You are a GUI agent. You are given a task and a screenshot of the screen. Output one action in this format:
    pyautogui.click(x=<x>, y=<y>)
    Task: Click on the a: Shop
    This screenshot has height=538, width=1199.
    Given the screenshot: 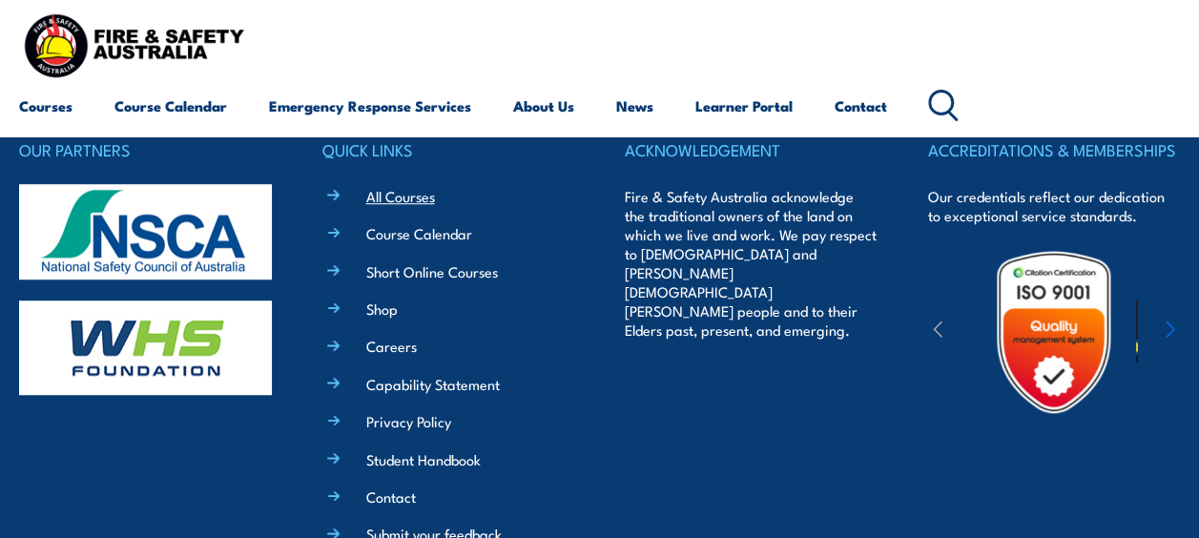 What is the action you would take?
    pyautogui.click(x=382, y=308)
    